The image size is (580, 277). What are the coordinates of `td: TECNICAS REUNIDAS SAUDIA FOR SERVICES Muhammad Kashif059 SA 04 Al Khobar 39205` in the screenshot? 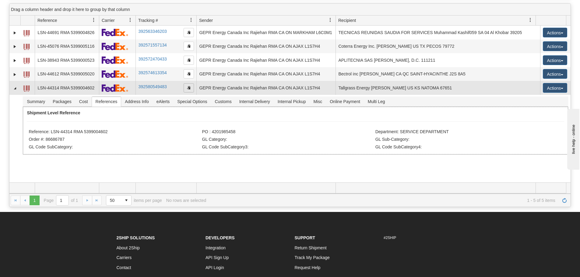 It's located at (438, 33).